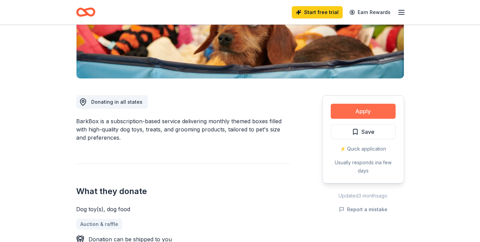  Describe the element at coordinates (363, 209) in the screenshot. I see `button: Report a mistake` at that location.